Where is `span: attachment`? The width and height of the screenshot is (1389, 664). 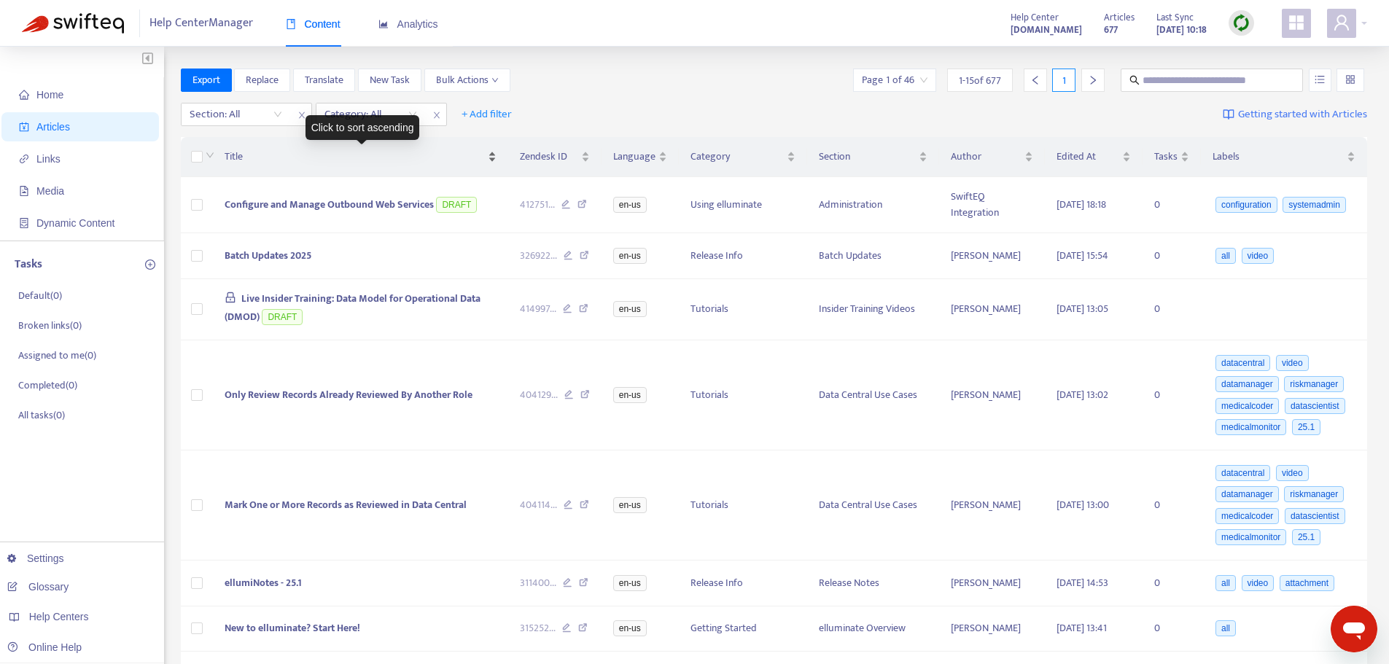 span: attachment is located at coordinates (1306, 583).